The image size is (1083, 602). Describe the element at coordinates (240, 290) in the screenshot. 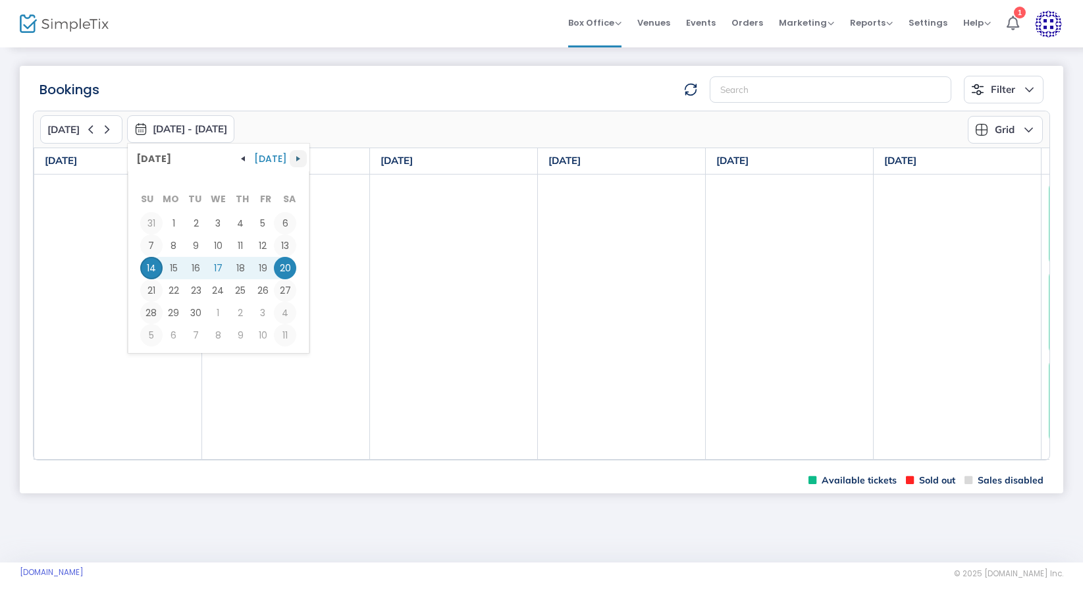

I see `span: 25` at that location.